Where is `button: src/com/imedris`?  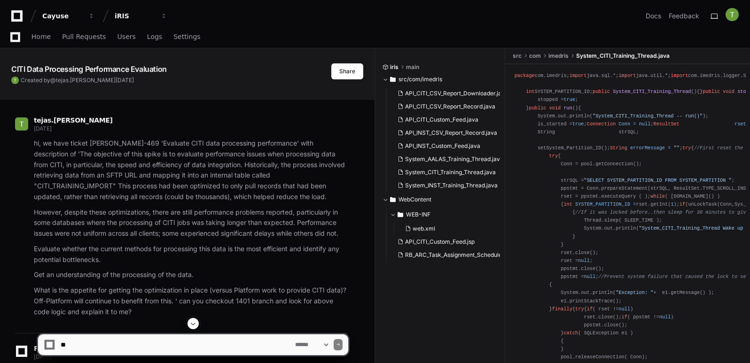 button: src/com/imedris is located at coordinates (440, 79).